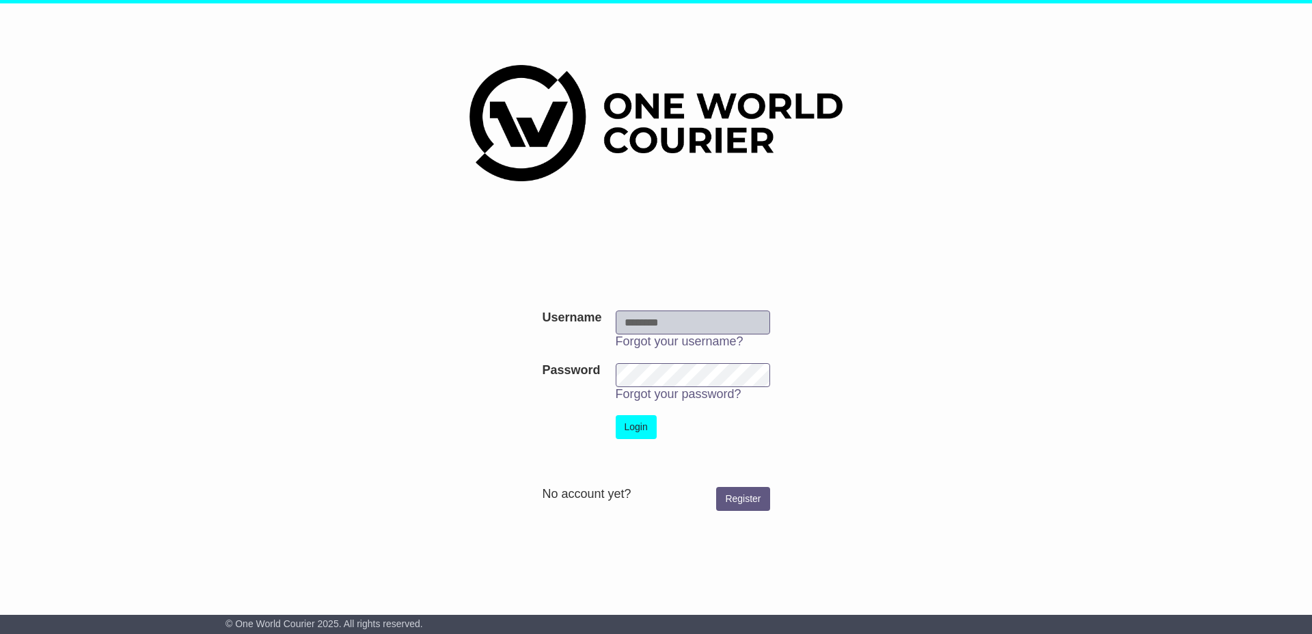 The height and width of the screenshot is (634, 1312). What do you see at coordinates (679, 394) in the screenshot?
I see `a: Forgot your password?` at bounding box center [679, 394].